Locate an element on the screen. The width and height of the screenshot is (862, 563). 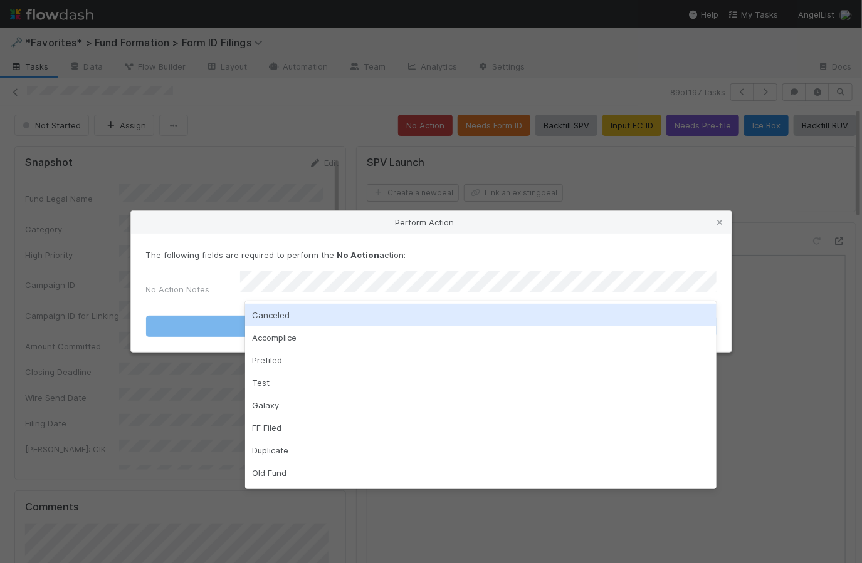
strong: No Action is located at coordinates (358, 255).